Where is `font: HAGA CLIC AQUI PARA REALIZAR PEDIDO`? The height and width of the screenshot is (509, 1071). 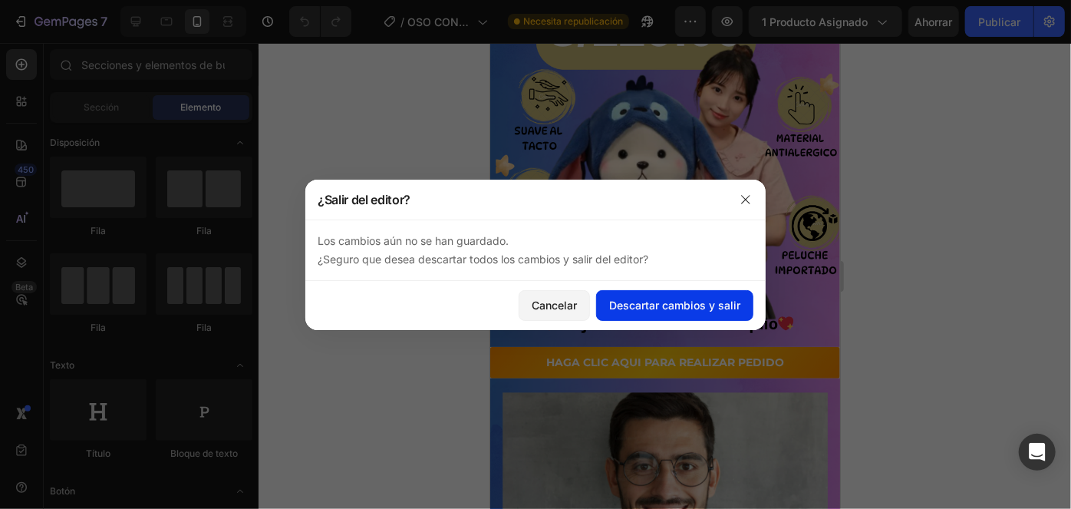
font: HAGA CLIC AQUI PARA REALIZAR PEDIDO is located at coordinates (175, 319).